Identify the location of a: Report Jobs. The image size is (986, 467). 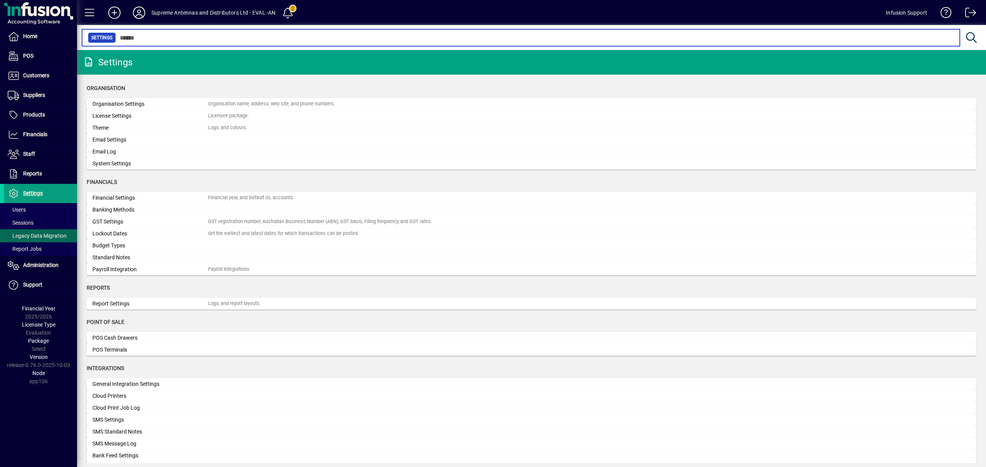
(40, 249).